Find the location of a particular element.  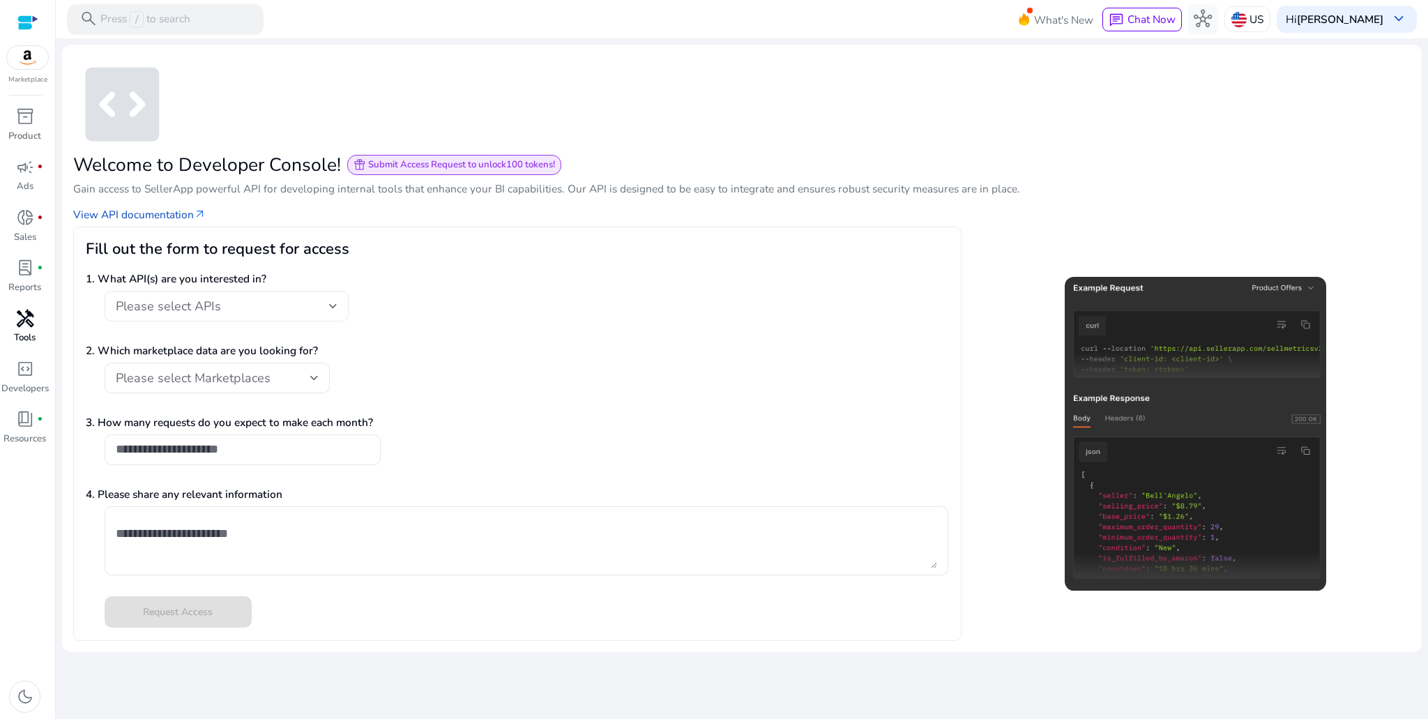

p: Press to search is located at coordinates (145, 20).